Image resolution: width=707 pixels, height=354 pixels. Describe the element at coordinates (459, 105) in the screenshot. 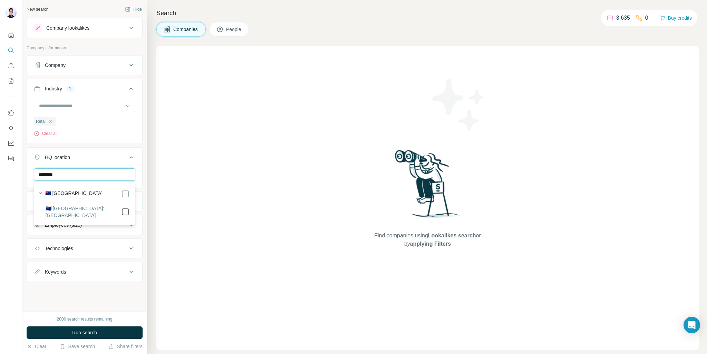

I see `img: Surfe Illustration - Stars` at that location.